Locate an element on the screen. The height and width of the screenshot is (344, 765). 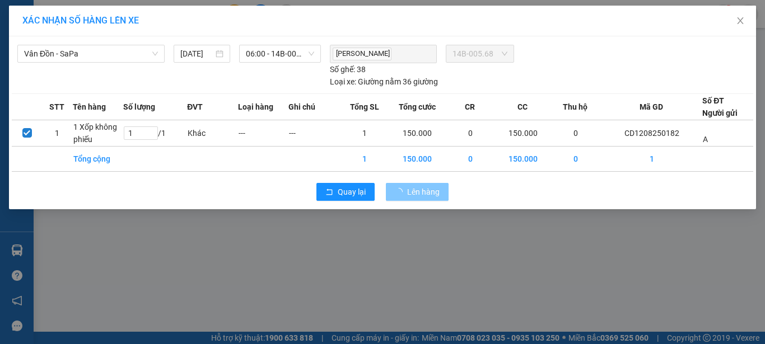
span: close is located at coordinates (740, 21).